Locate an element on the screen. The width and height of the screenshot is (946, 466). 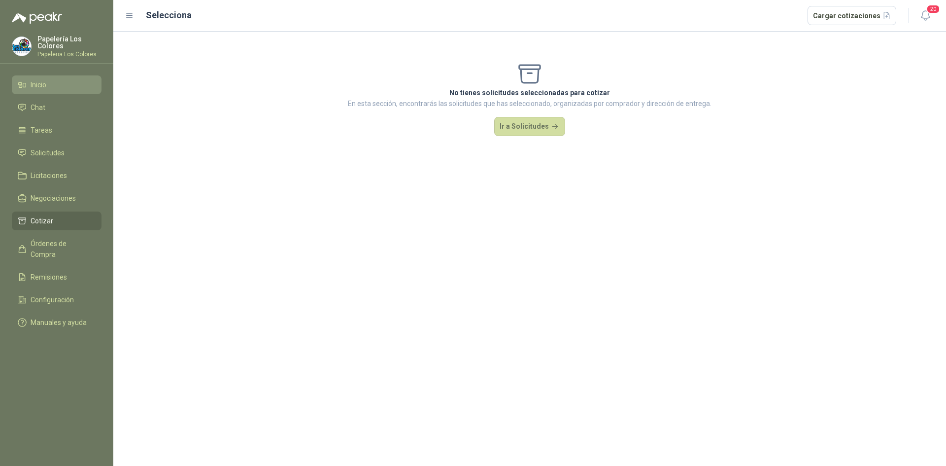
button: Cargar cotizaciones is located at coordinates (852, 16).